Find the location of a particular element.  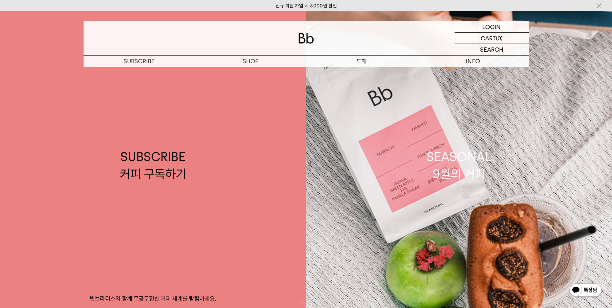

p: CART is located at coordinates (488, 38).